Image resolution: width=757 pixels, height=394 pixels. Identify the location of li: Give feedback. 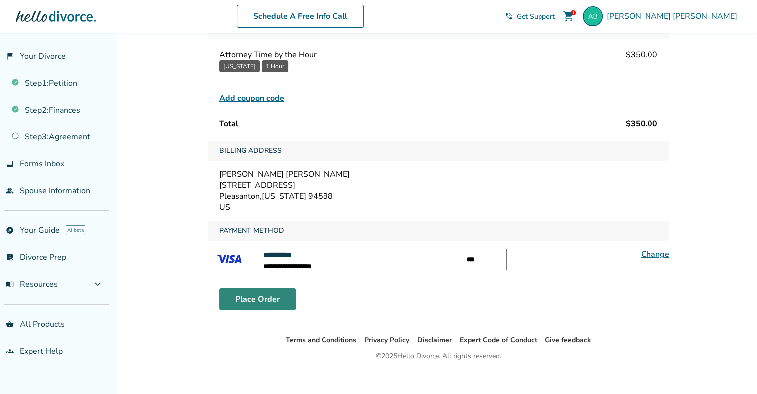
(568, 340).